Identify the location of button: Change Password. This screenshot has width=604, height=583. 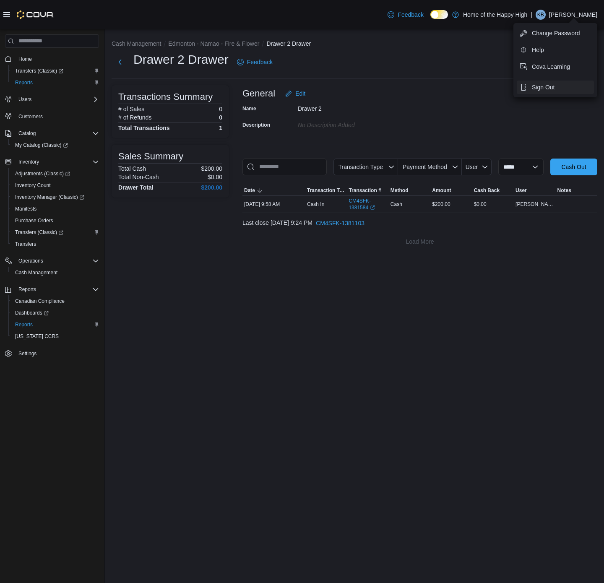
(556, 33).